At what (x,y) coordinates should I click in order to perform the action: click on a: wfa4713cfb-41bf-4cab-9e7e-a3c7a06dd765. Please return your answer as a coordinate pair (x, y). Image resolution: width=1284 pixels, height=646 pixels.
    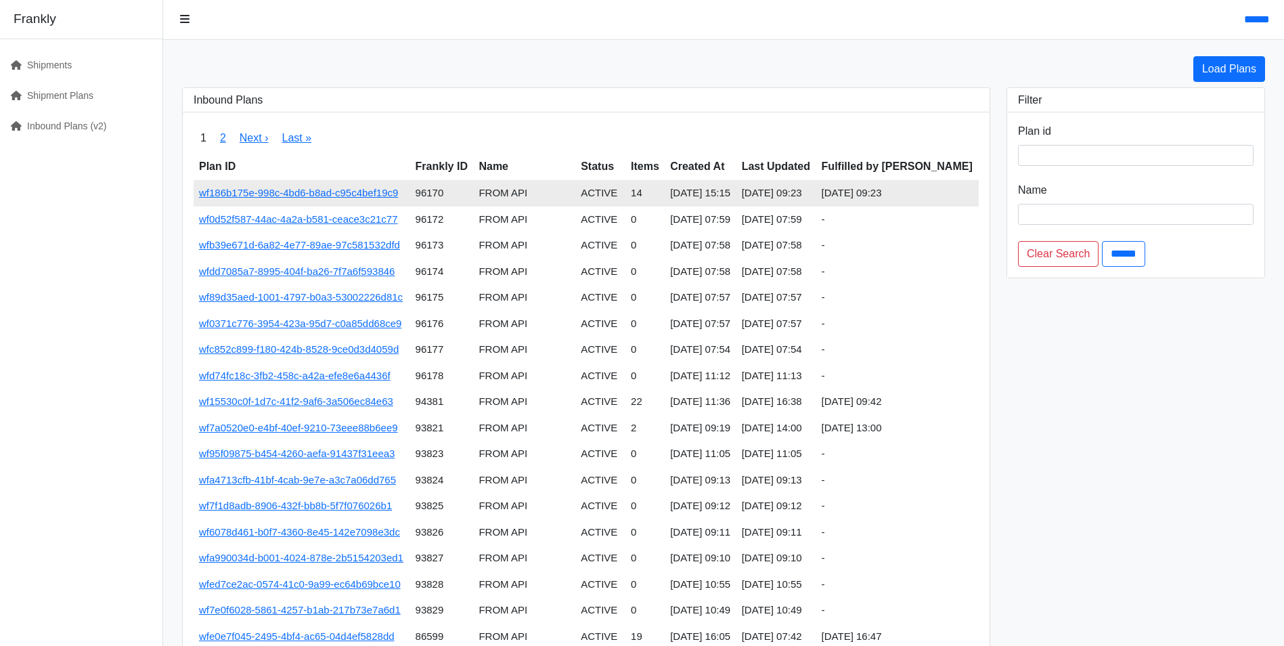
    Looking at the image, I should click on (297, 479).